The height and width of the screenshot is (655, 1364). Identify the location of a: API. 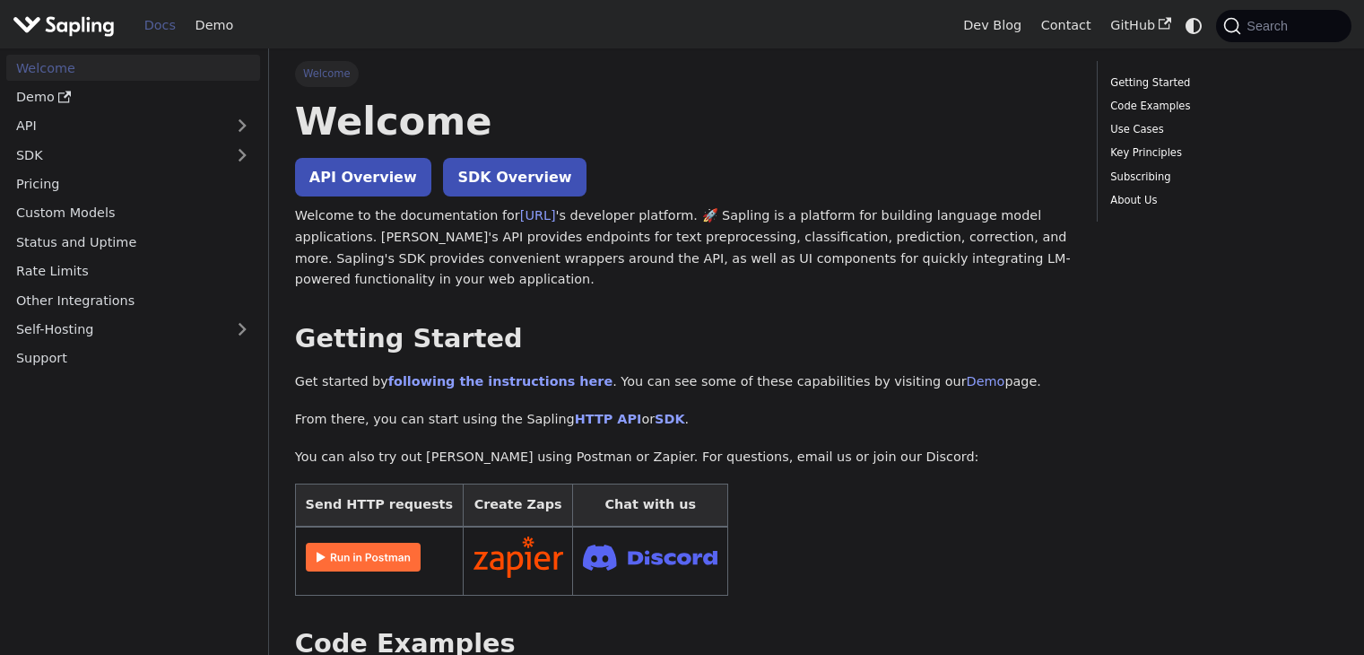
(115, 126).